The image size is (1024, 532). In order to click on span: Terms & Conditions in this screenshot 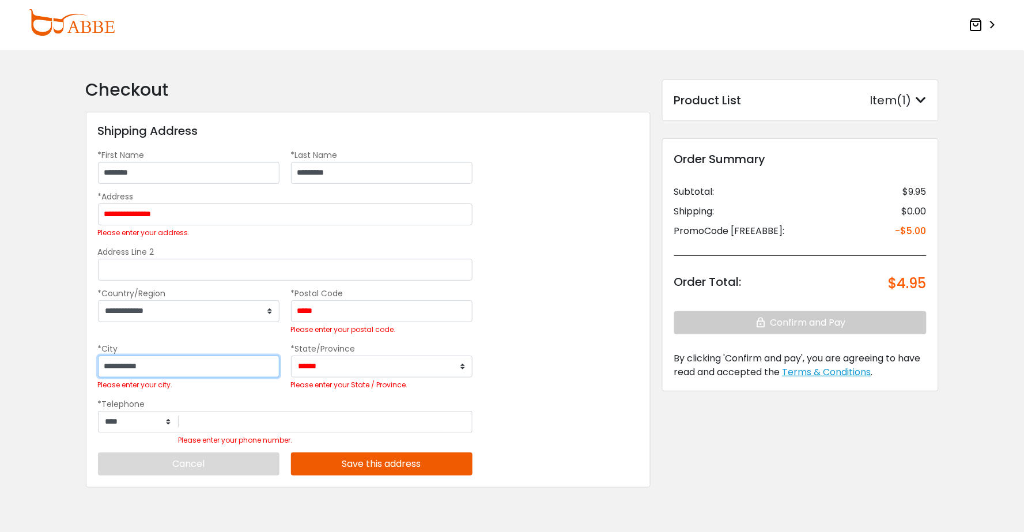, I will do `click(827, 372)`.